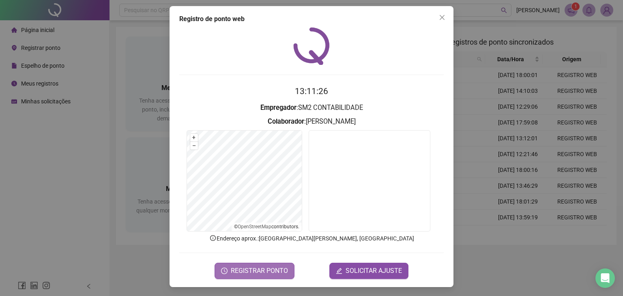  What do you see at coordinates (442, 17) in the screenshot?
I see `span: close` at bounding box center [442, 17].